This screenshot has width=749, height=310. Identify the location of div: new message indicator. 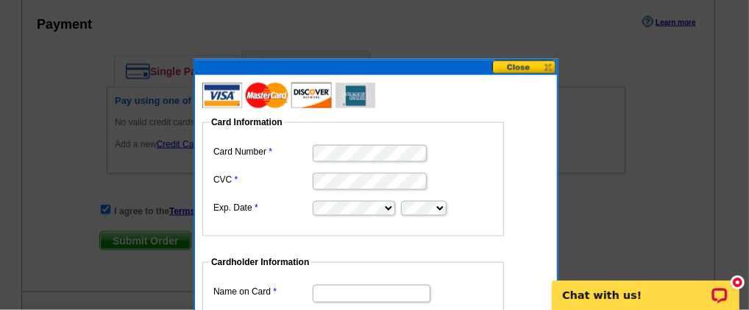
(195, 18).